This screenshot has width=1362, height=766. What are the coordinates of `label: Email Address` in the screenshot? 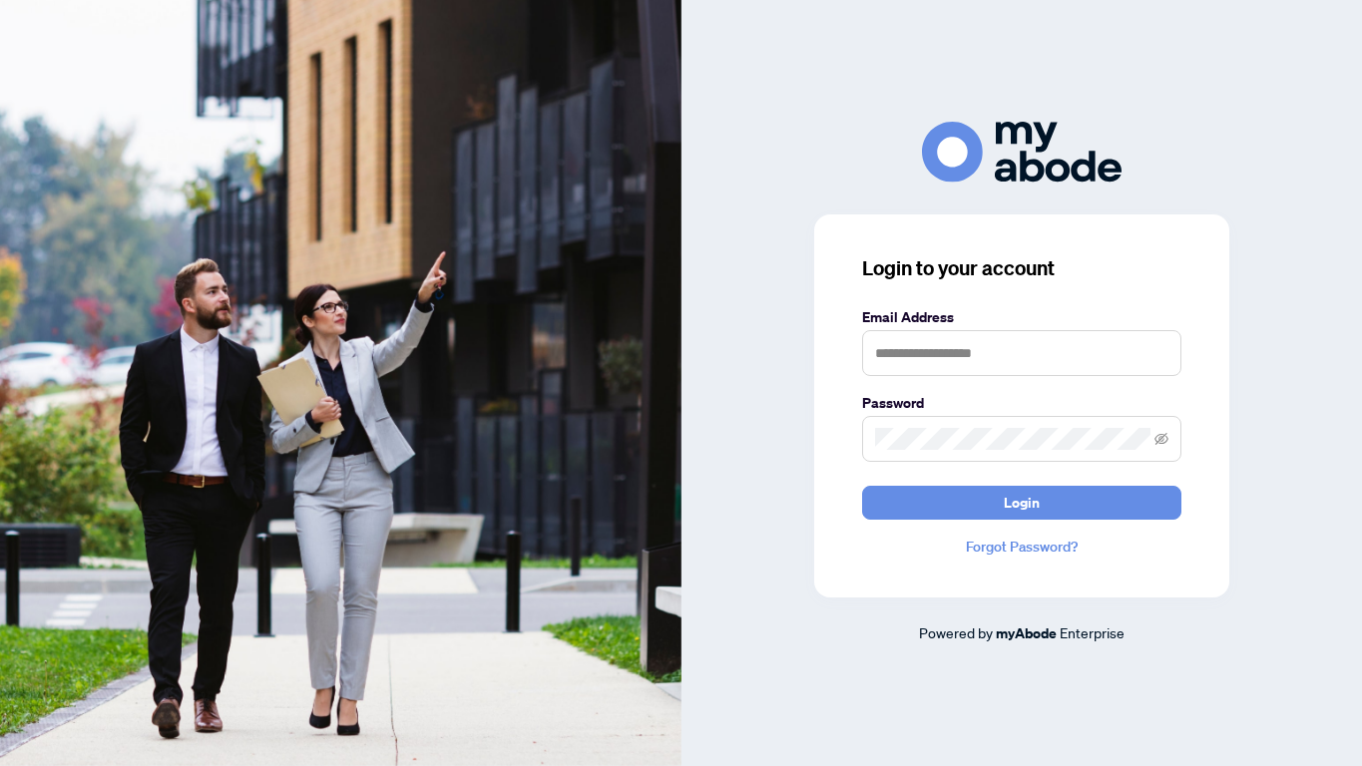 It's located at (1021, 317).